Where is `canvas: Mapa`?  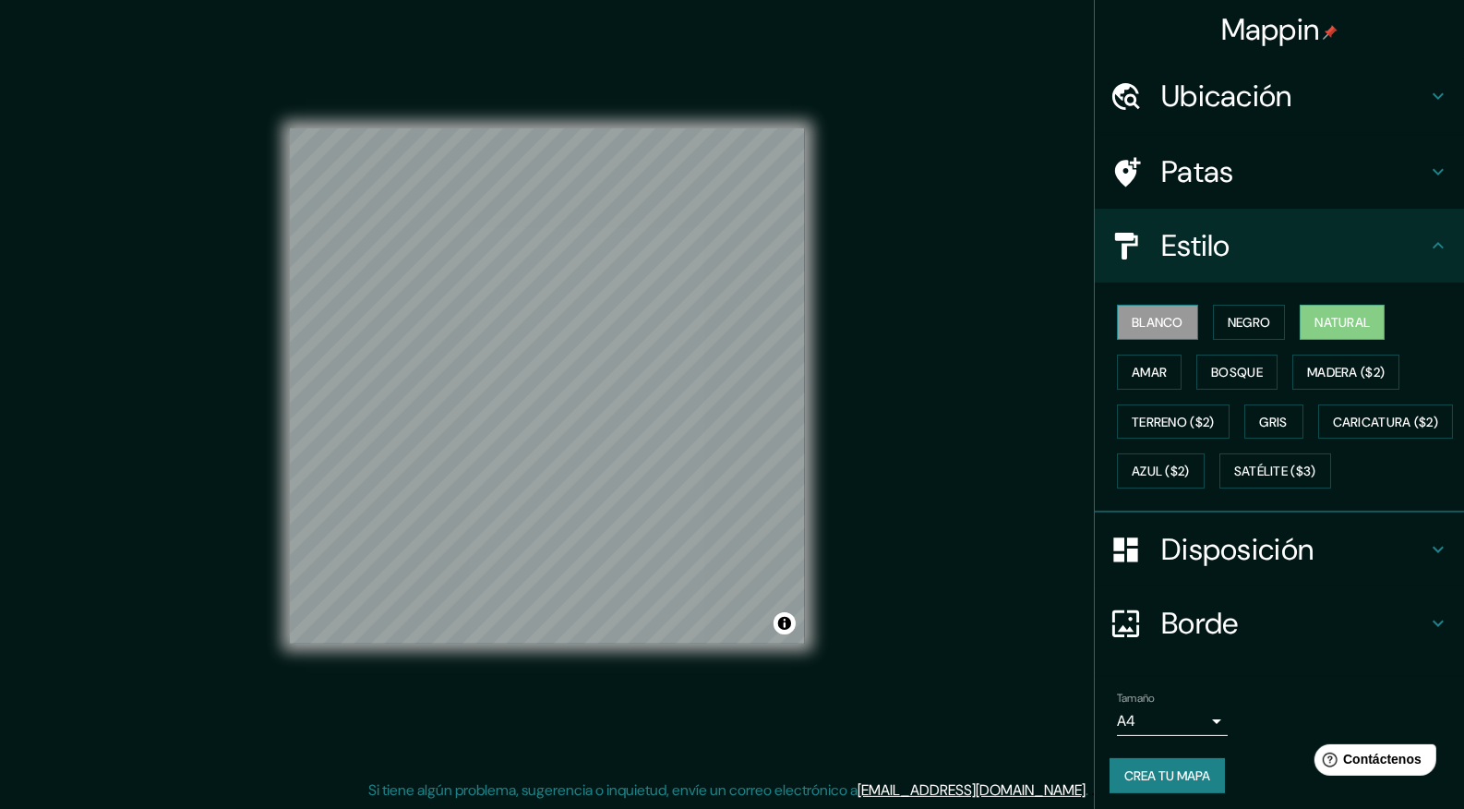
canvas: Mapa is located at coordinates (547, 386).